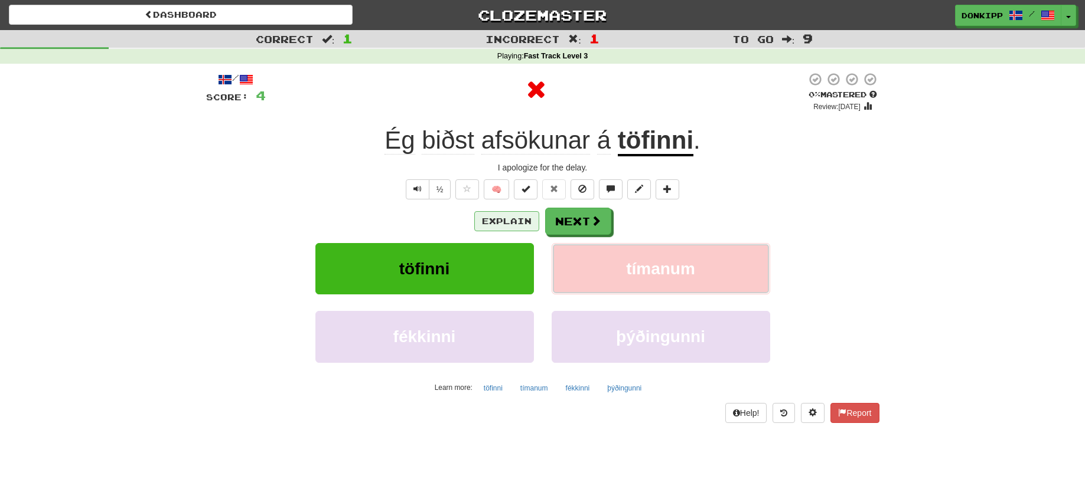 This screenshot has width=1085, height=502. What do you see at coordinates (655, 141) in the screenshot?
I see `strong: töfinni` at bounding box center [655, 141].